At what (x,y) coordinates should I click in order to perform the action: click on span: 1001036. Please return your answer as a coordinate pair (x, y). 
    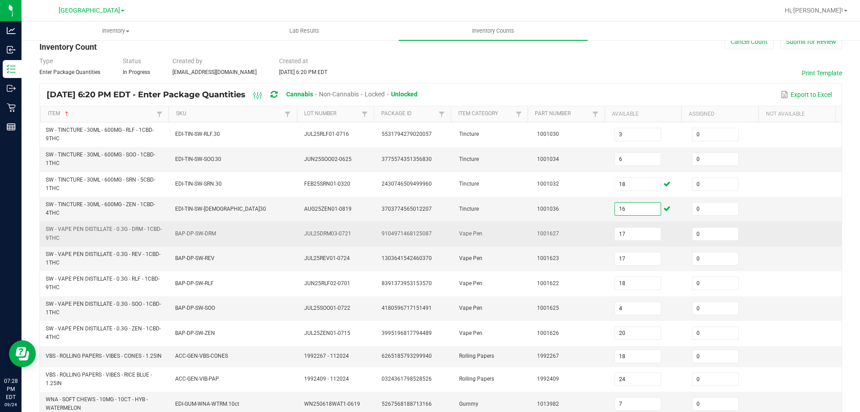
    Looking at the image, I should click on (548, 209).